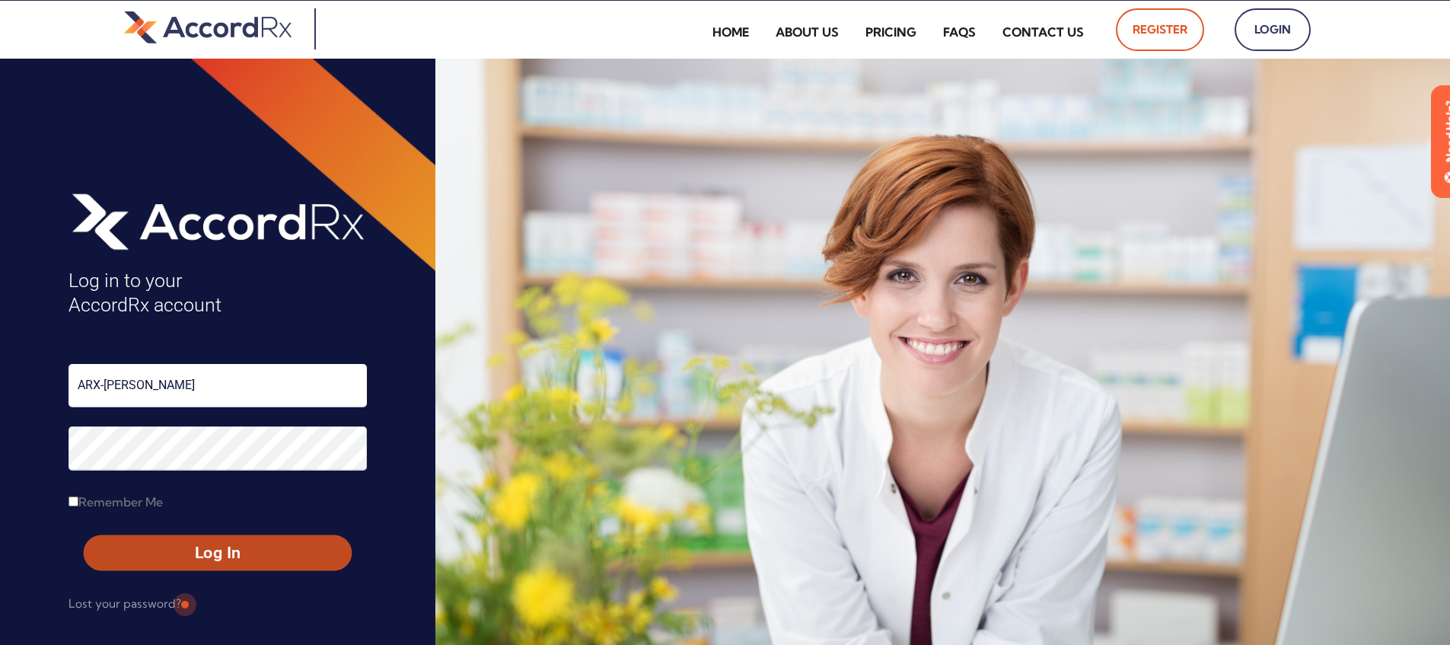 The image size is (1450, 645). What do you see at coordinates (125, 603) in the screenshot?
I see `a: Lost your password?` at bounding box center [125, 603].